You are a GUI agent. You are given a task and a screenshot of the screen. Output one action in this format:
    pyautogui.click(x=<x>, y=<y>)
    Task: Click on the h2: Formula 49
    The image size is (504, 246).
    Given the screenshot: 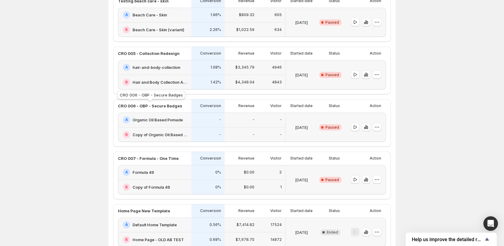 What is the action you would take?
    pyautogui.click(x=143, y=172)
    